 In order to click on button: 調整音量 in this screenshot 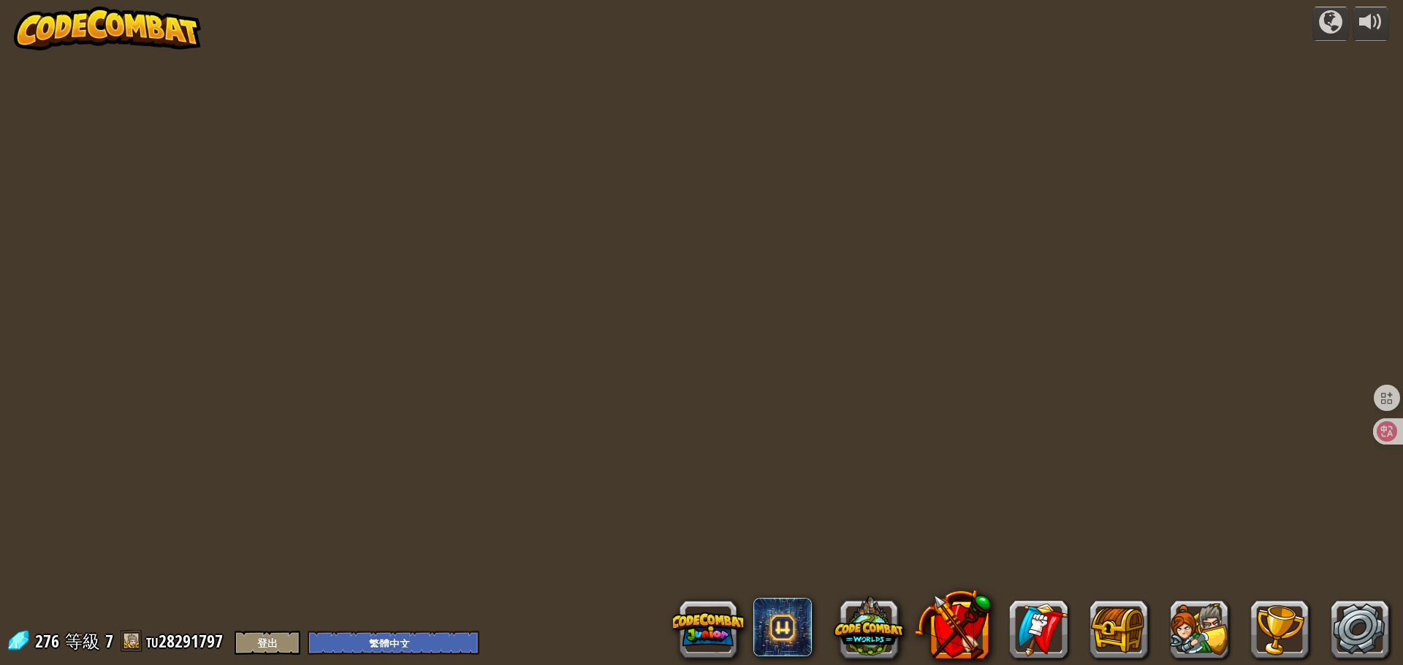, I will do `click(1370, 23)`.